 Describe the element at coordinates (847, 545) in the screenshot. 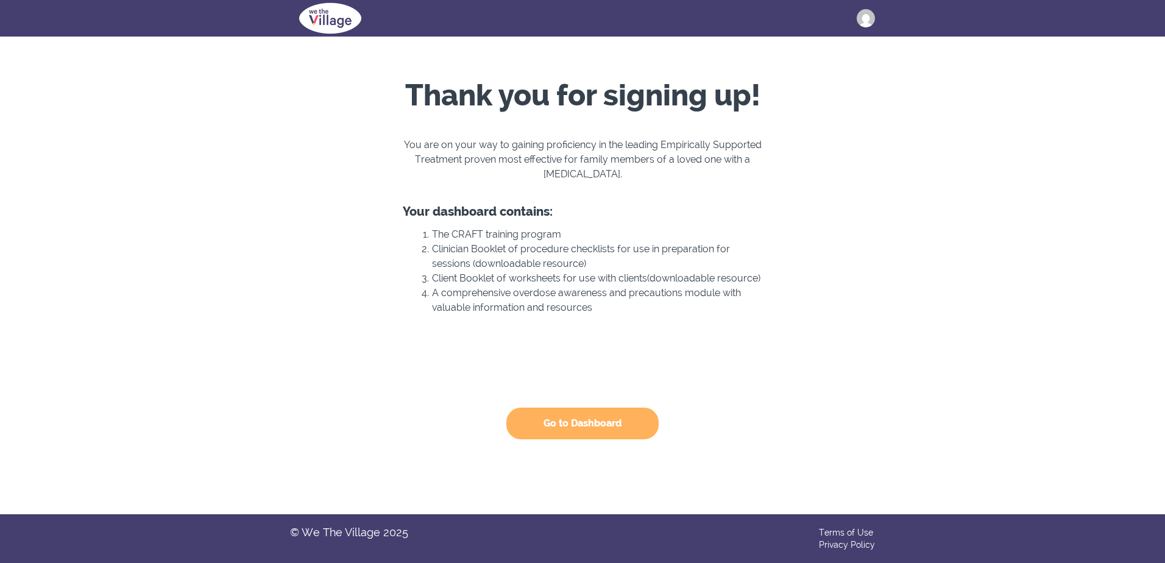

I see `a: Privacy Policy` at that location.